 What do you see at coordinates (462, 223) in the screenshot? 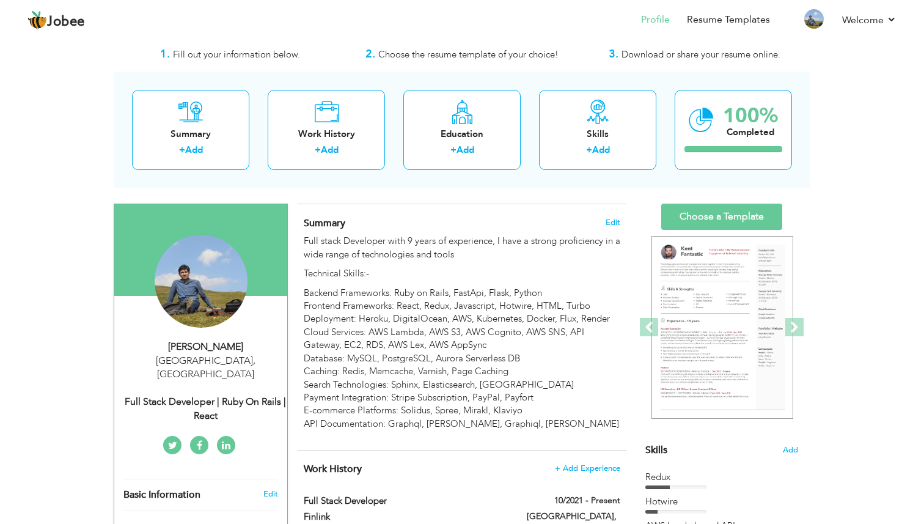
I see `h4: Adding a summary is a quick and easy way to highlight your experience and interests.` at bounding box center [462, 223].